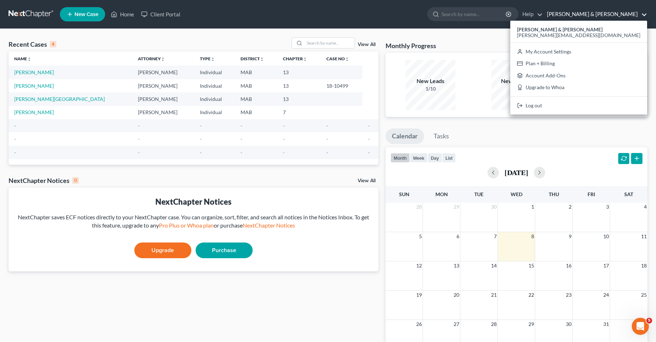 The height and width of the screenshot is (342, 656). I want to click on a: Plan + Billing, so click(579, 63).